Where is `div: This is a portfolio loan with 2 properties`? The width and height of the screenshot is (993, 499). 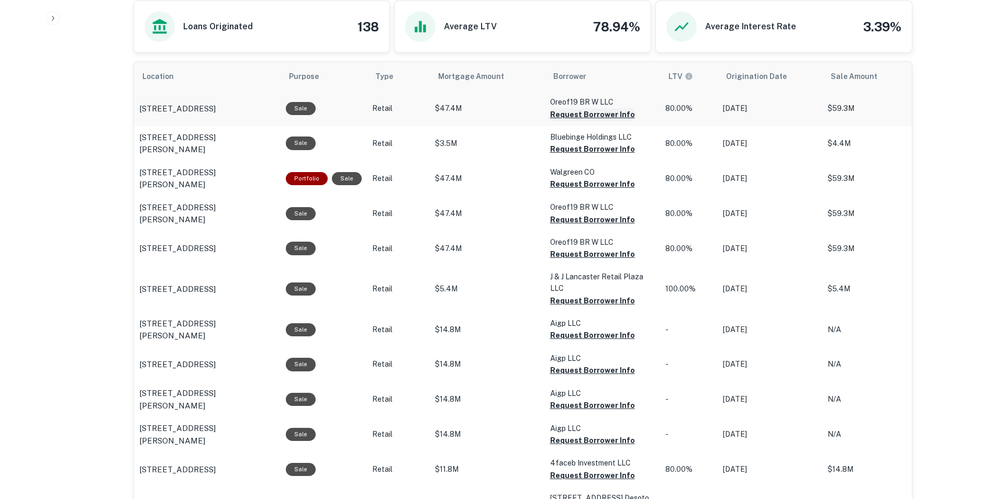
div: This is a portfolio loan with 2 properties is located at coordinates (307, 178).